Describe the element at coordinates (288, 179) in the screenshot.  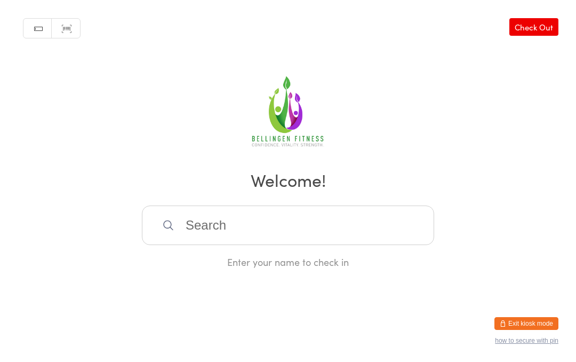
I see `h2: Welcome!` at that location.